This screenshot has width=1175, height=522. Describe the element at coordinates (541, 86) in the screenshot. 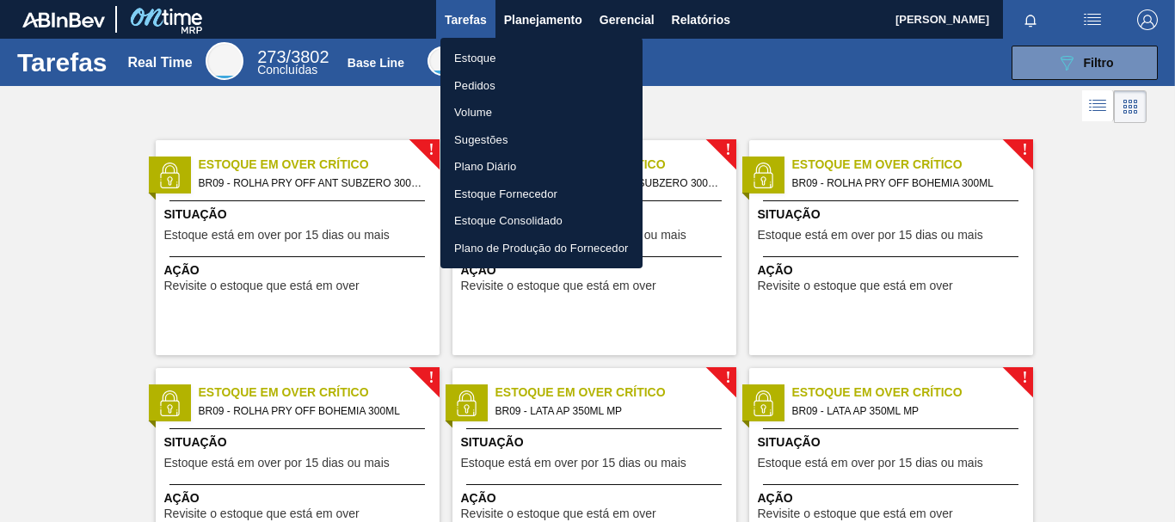

I see `a: Pedidos` at that location.